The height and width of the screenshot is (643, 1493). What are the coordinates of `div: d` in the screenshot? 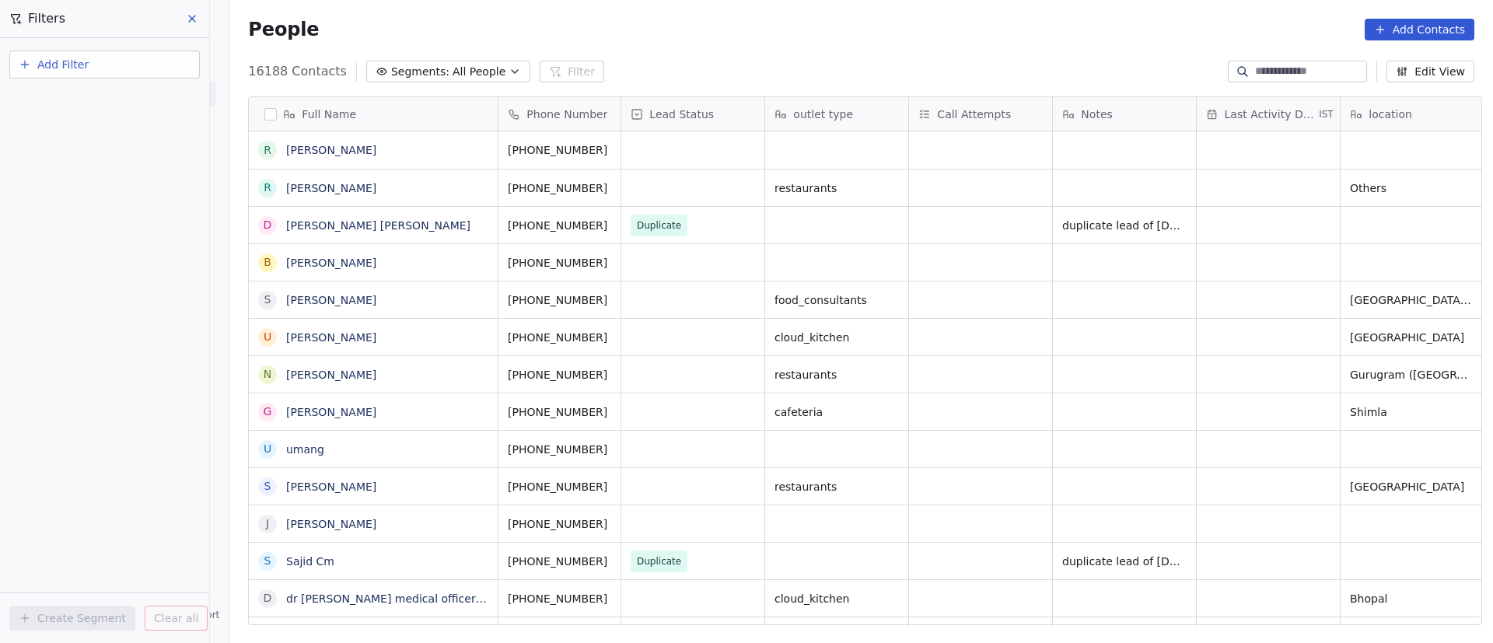 It's located at (267, 598).